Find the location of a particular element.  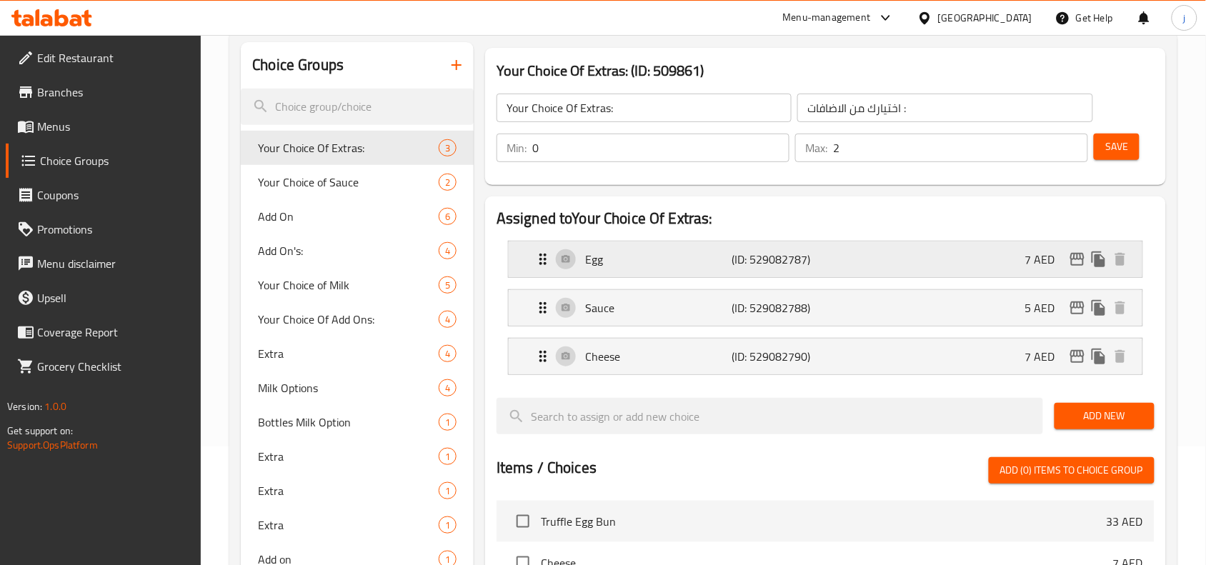

a: Upsell is located at coordinates (104, 298).